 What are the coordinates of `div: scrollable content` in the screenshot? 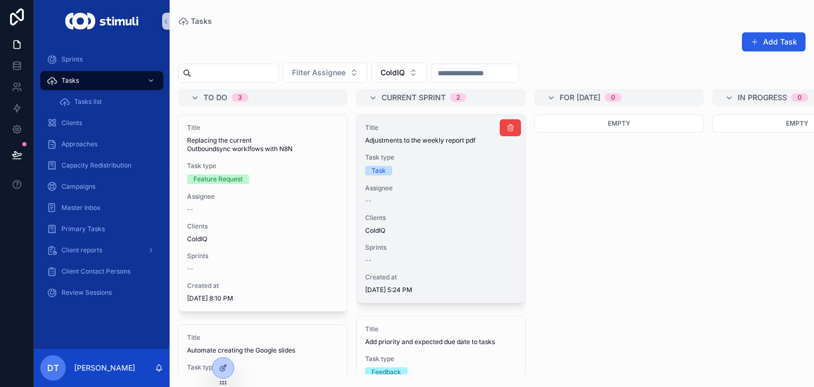 It's located at (102, 179).